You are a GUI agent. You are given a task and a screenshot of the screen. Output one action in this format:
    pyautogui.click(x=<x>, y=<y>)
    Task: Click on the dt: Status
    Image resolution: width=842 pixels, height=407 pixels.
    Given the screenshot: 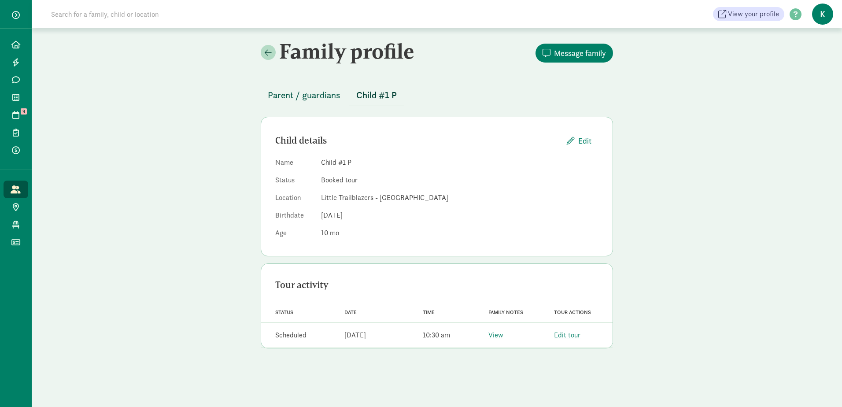 What is the action you would take?
    pyautogui.click(x=295, y=182)
    